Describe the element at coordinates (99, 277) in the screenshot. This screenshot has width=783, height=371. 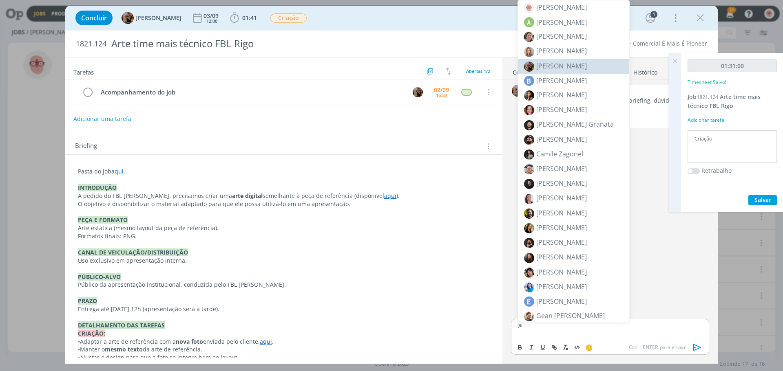
I see `strong: PÚBLICO-ALVO` at that location.